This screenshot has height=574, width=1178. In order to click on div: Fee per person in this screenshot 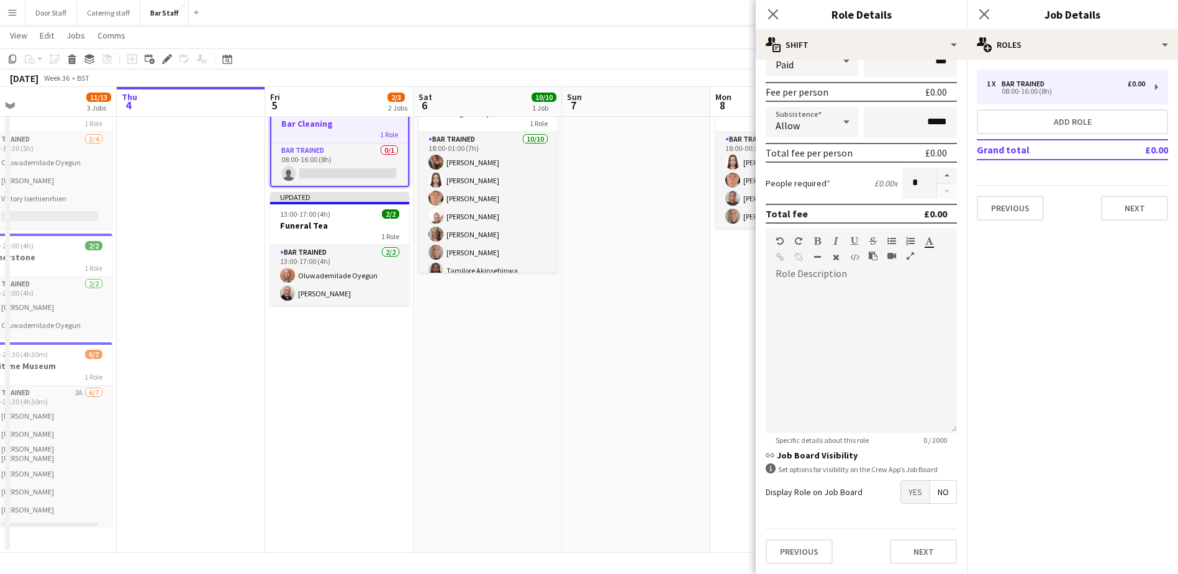, I will do `click(797, 92)`.